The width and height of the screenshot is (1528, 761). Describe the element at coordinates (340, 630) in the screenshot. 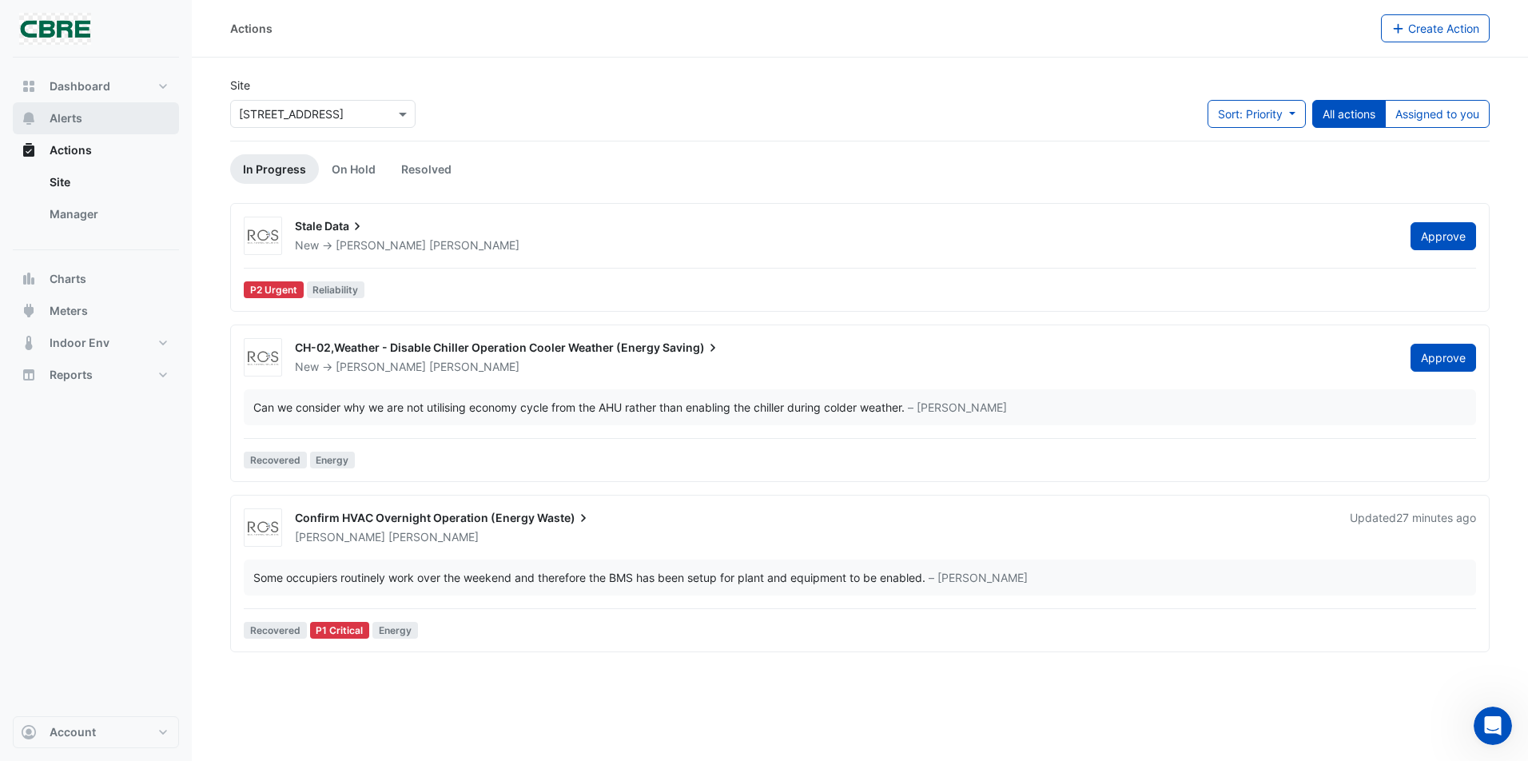

I see `div: P1 Critical` at that location.